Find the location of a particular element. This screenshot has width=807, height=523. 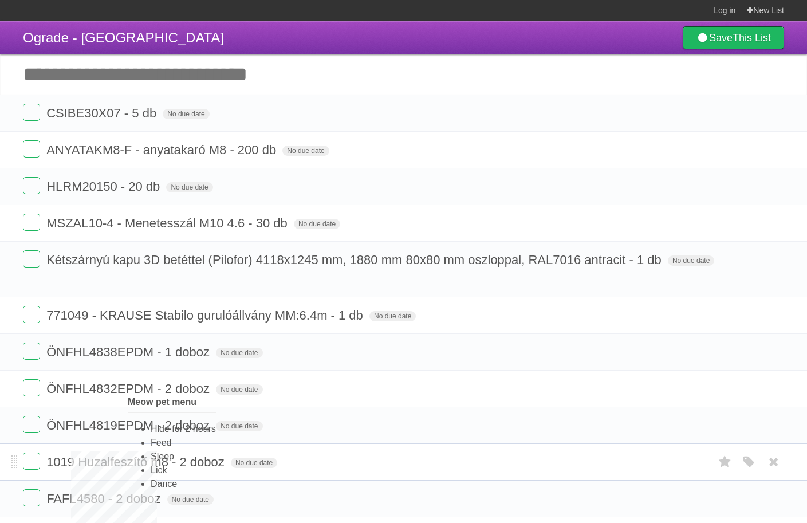

span: ANYATAKM8-F - anyatakaró M8 - 200 db is located at coordinates (163, 150).